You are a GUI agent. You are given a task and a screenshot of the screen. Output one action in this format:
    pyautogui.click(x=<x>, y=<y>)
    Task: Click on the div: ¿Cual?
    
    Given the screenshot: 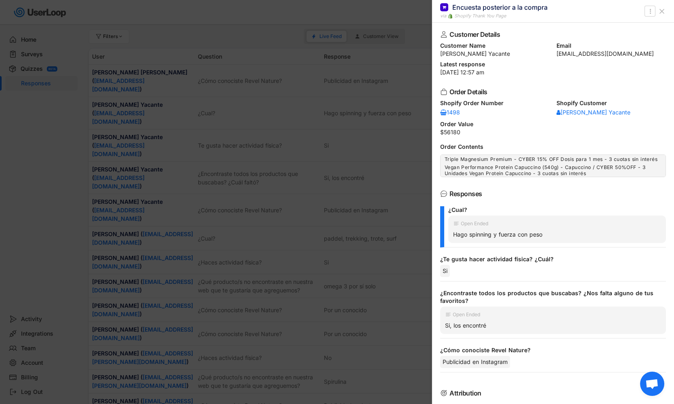 What is the action you would take?
    pyautogui.click(x=554, y=210)
    